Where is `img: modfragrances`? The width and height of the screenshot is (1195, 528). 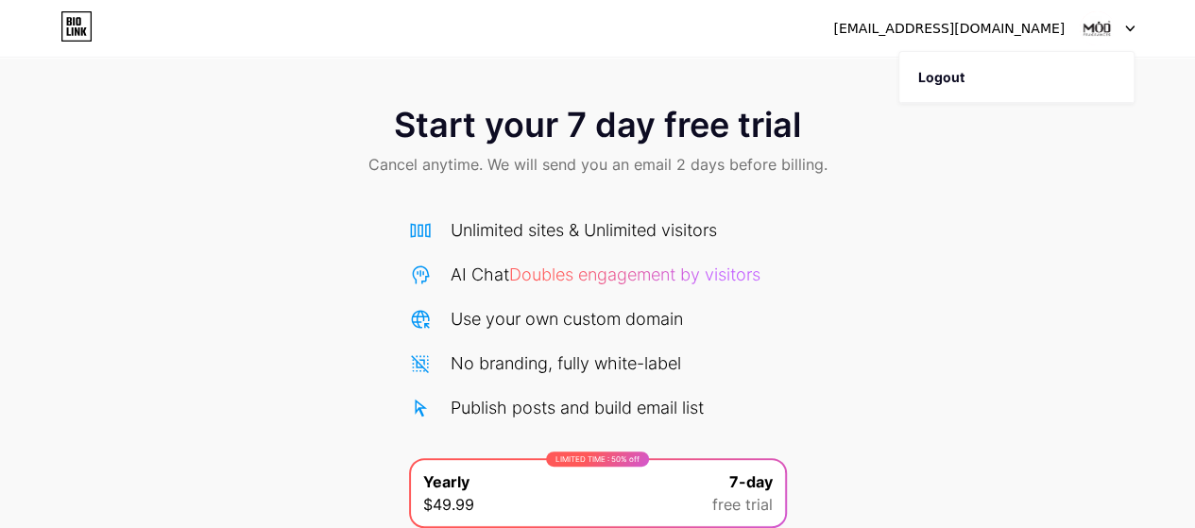
img: modfragrances is located at coordinates (1096, 28).